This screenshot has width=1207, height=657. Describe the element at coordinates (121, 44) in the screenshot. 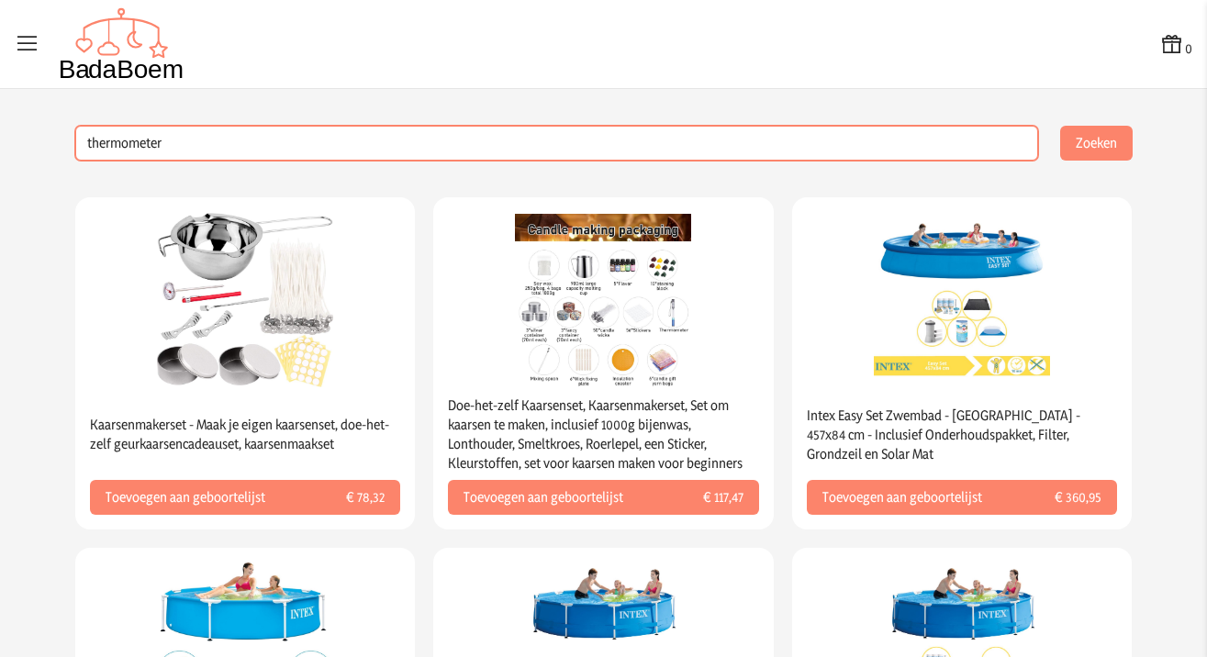

I see `img: Badaboem` at that location.